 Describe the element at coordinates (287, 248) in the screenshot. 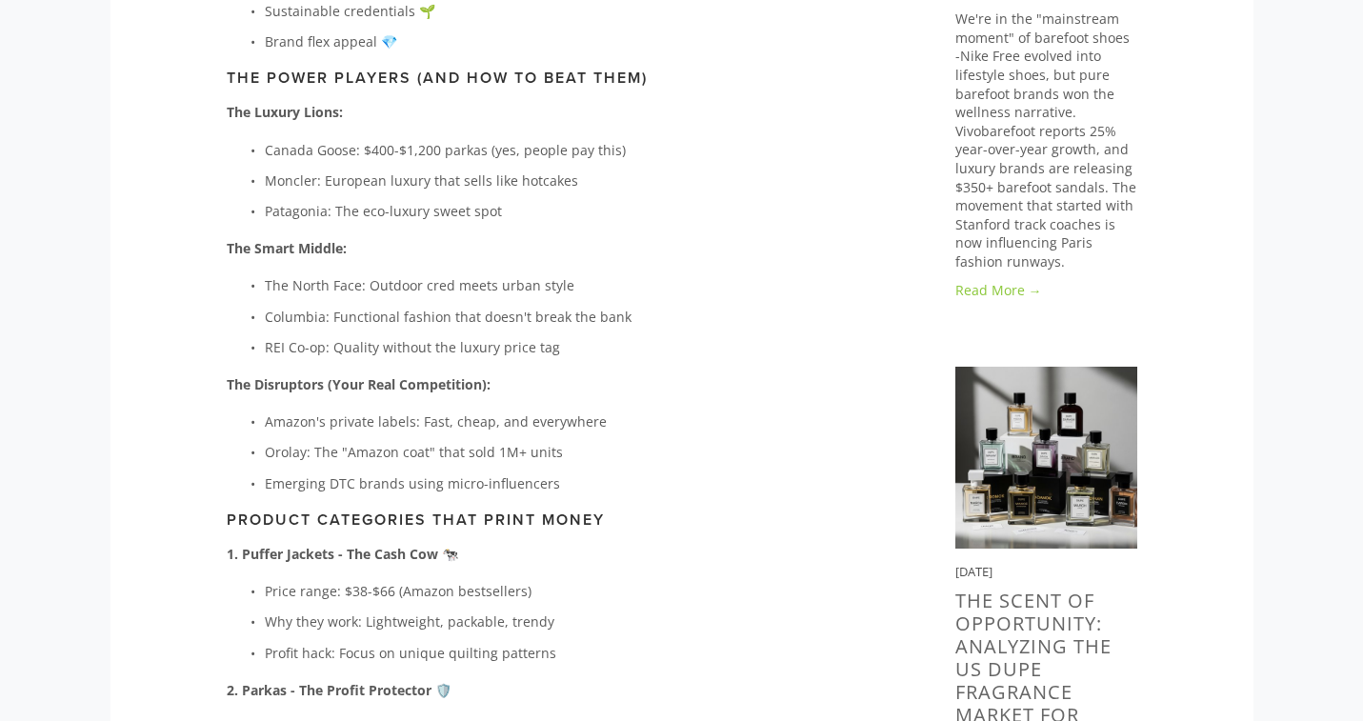

I see `strong: The Smart Middle:` at that location.